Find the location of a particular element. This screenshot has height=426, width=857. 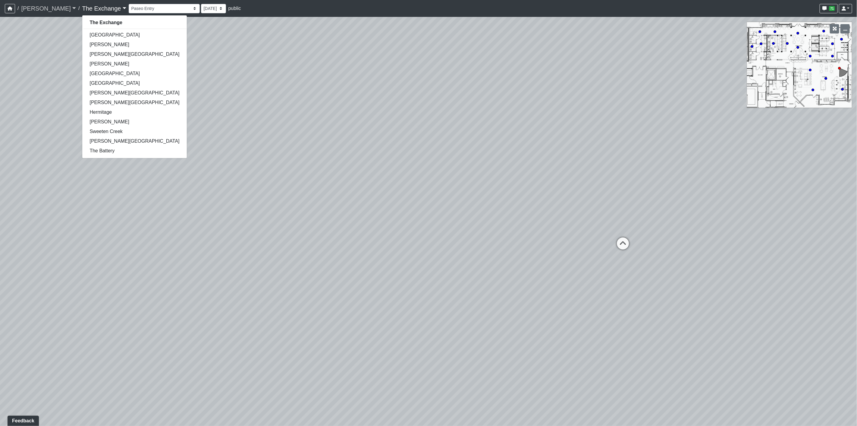

span: 71 is located at coordinates (832, 8).